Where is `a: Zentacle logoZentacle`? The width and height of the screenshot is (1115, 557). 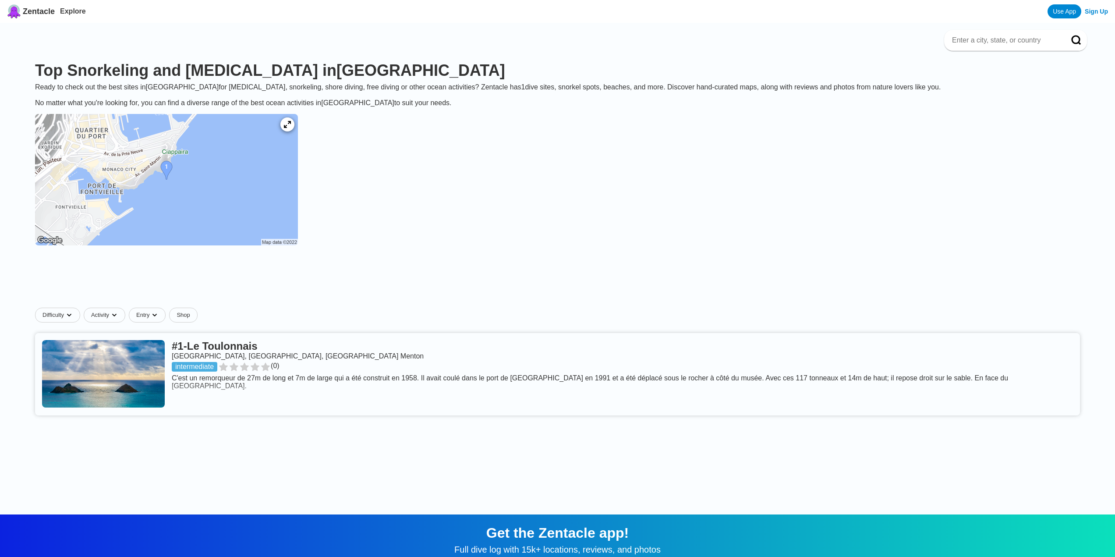
a: Zentacle logoZentacle is located at coordinates (31, 11).